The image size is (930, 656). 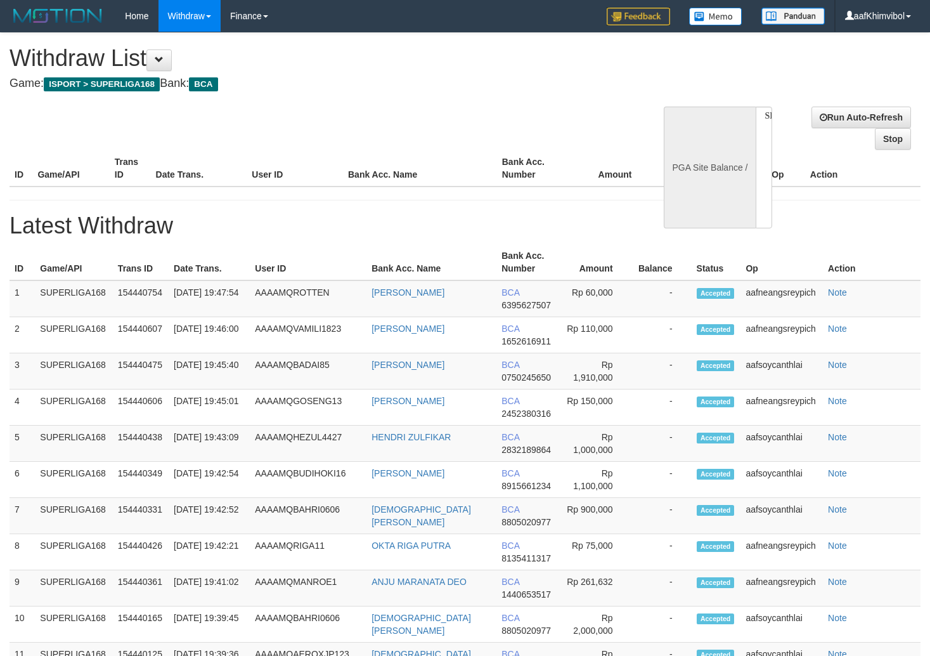 I want to click on th: Date Trans., so click(x=199, y=168).